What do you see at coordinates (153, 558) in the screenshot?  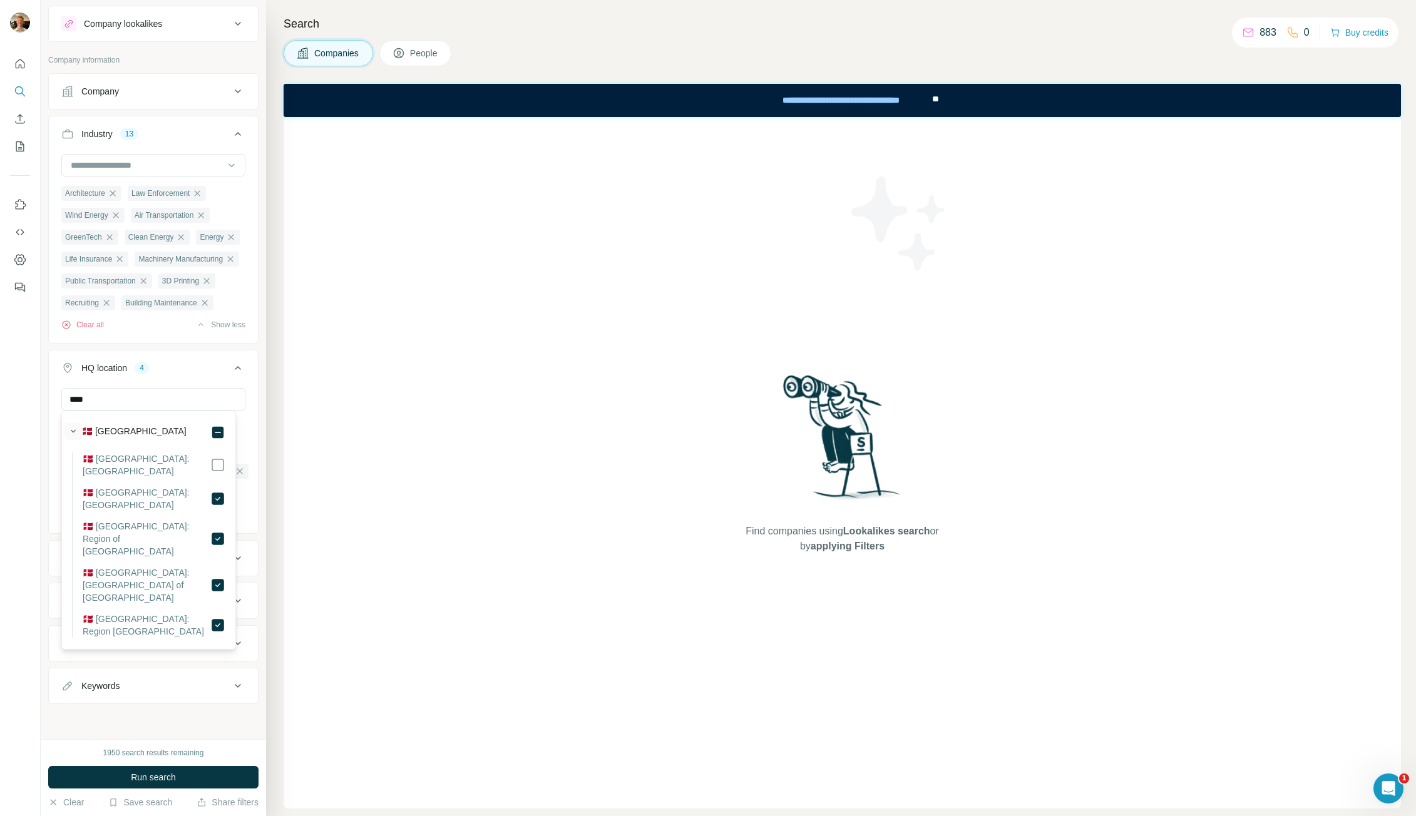 I see `button: Annual revenue ($)` at bounding box center [153, 558].